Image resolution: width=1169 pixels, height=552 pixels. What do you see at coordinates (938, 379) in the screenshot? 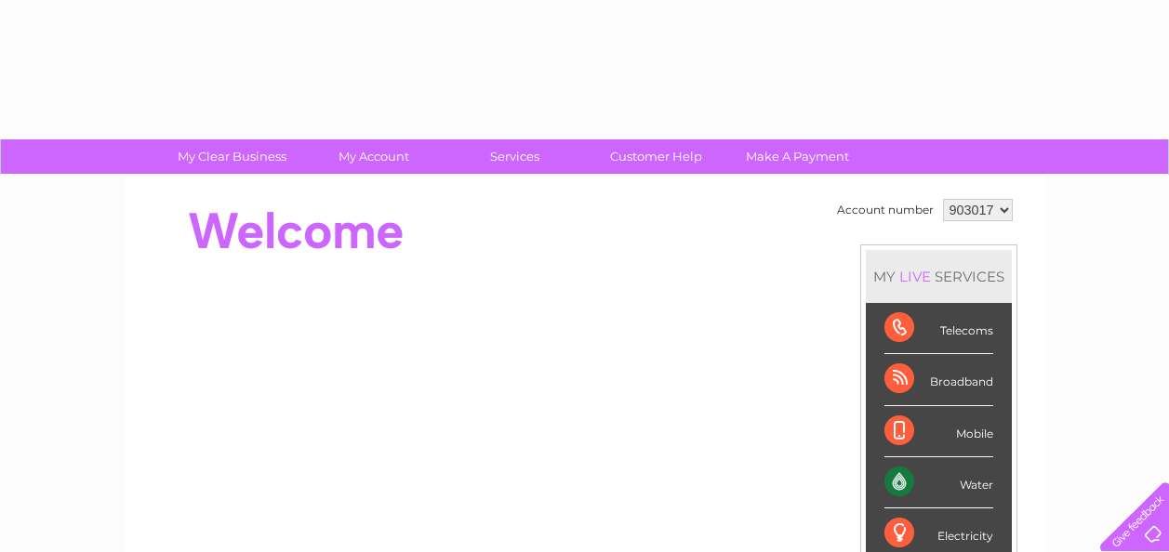
I see `div: Broadband` at bounding box center [938, 379].